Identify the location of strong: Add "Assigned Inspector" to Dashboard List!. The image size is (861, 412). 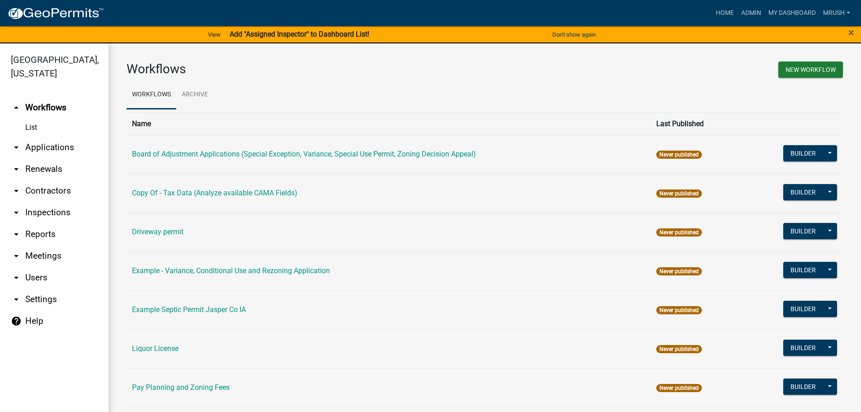
(299, 34).